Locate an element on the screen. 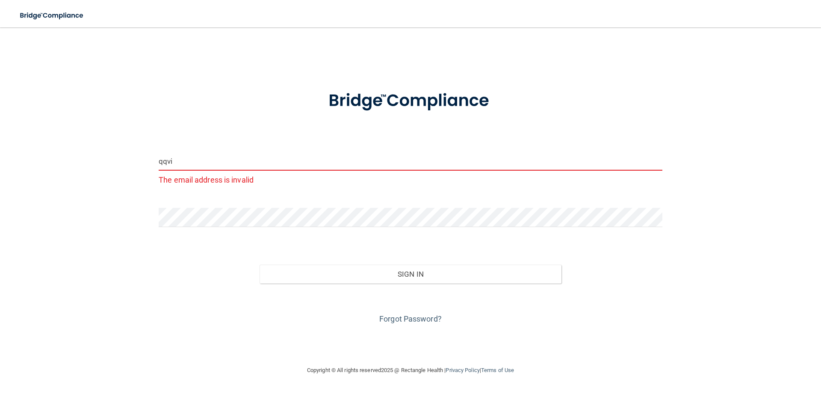  a: Privacy Policy is located at coordinates (462, 370).